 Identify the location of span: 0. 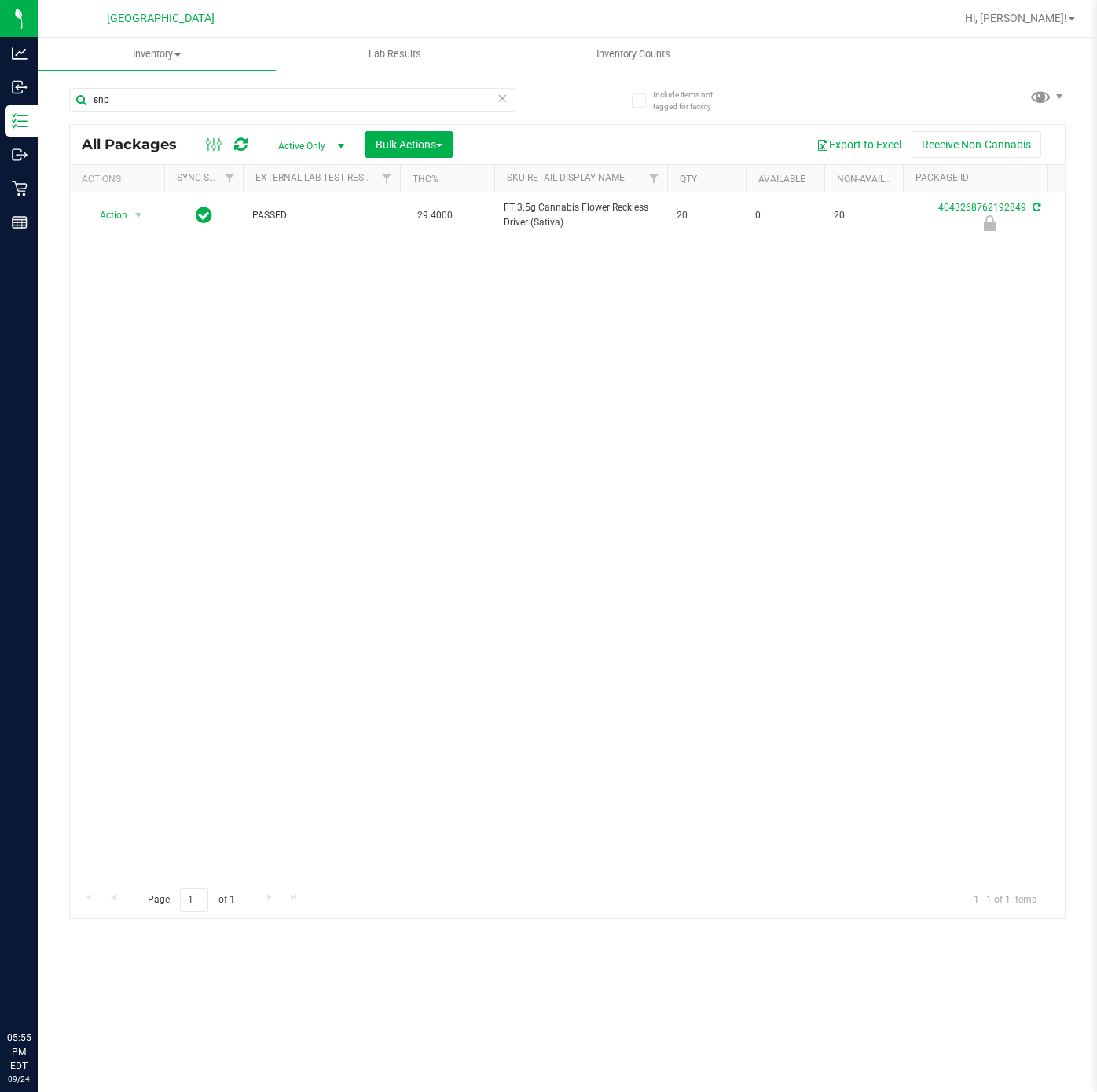
(785, 216).